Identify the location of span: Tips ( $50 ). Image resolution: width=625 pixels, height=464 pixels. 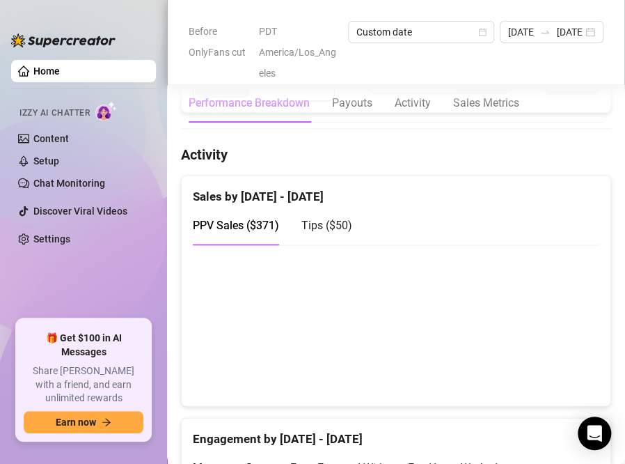
(327, 224).